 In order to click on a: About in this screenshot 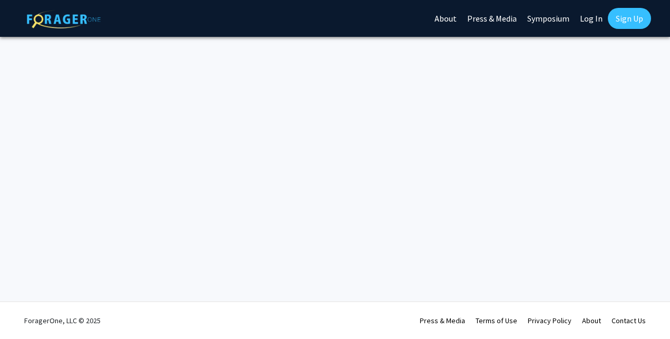, I will do `click(592, 321)`.